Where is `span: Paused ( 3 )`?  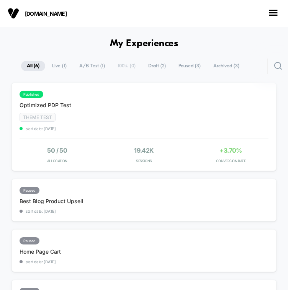 span: Paused ( 3 ) is located at coordinates (189, 66).